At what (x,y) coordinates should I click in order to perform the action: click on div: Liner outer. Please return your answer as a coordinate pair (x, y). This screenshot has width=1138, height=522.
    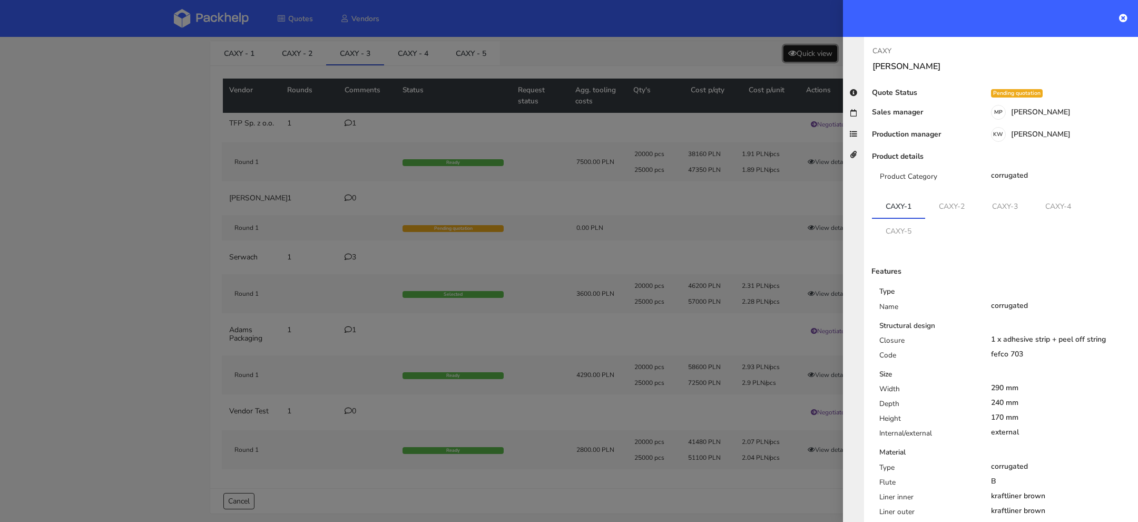
    Looking at the image, I should click on (928, 514).